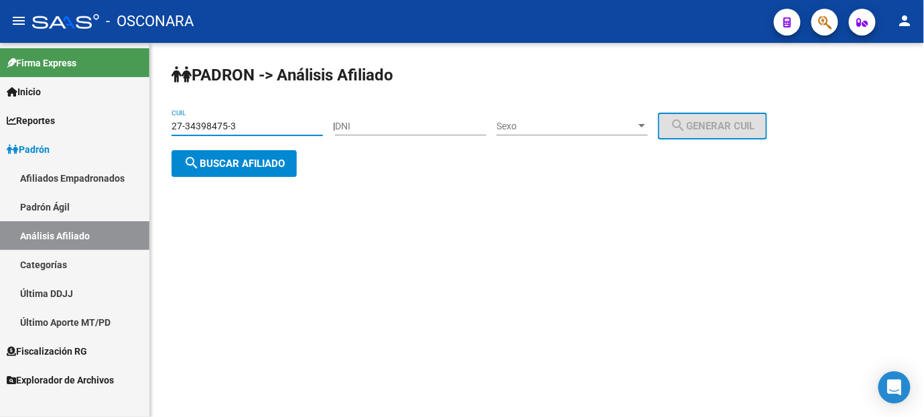 The image size is (924, 417). What do you see at coordinates (712, 126) in the screenshot?
I see `button: Generar CUIL` at bounding box center [712, 126].